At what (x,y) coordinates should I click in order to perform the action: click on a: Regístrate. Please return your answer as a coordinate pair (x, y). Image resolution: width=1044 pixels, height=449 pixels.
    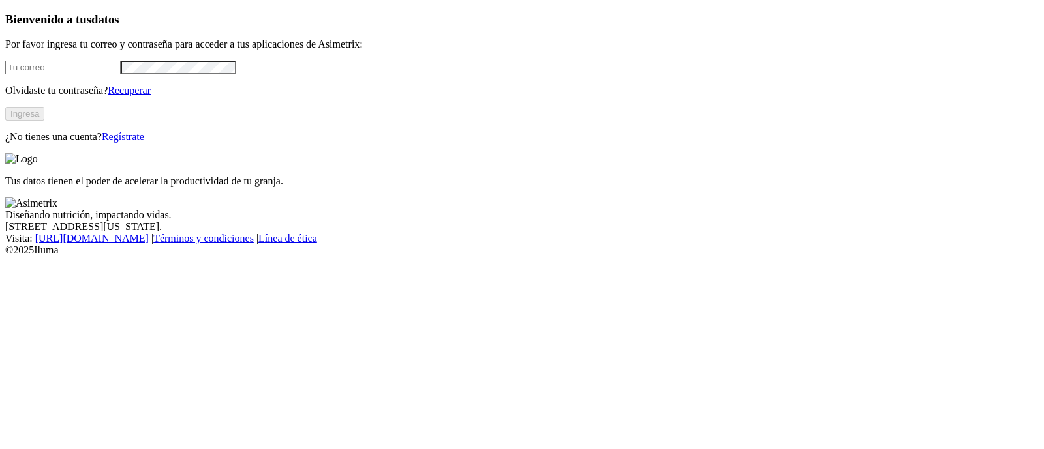
    Looking at the image, I should click on (123, 136).